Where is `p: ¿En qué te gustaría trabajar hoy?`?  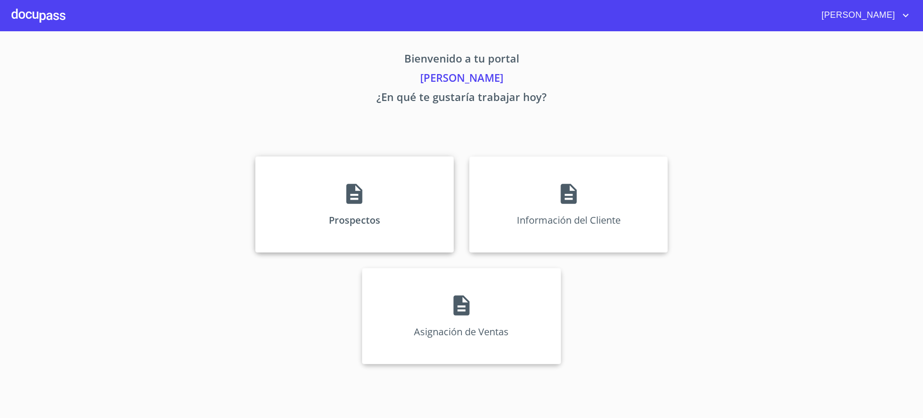 p: ¿En qué te gustaría trabajar hoy? is located at coordinates (461, 99).